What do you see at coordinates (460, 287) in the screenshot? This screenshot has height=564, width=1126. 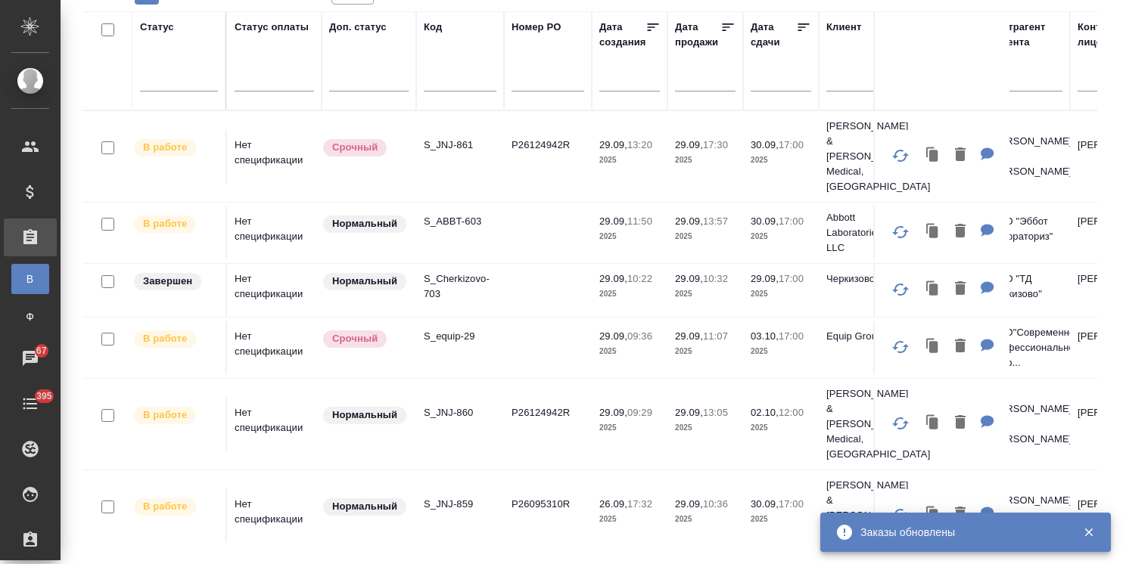 I see `p: S_Cherkizovo-703` at bounding box center [460, 287].